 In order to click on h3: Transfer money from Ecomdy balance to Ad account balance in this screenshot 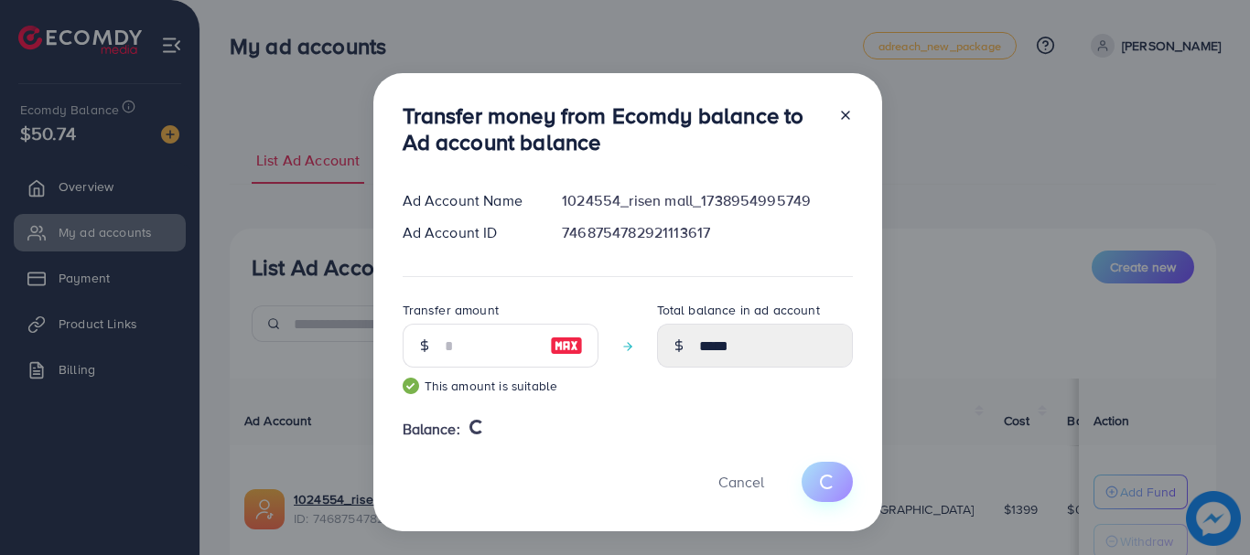, I will do `click(613, 129)`.